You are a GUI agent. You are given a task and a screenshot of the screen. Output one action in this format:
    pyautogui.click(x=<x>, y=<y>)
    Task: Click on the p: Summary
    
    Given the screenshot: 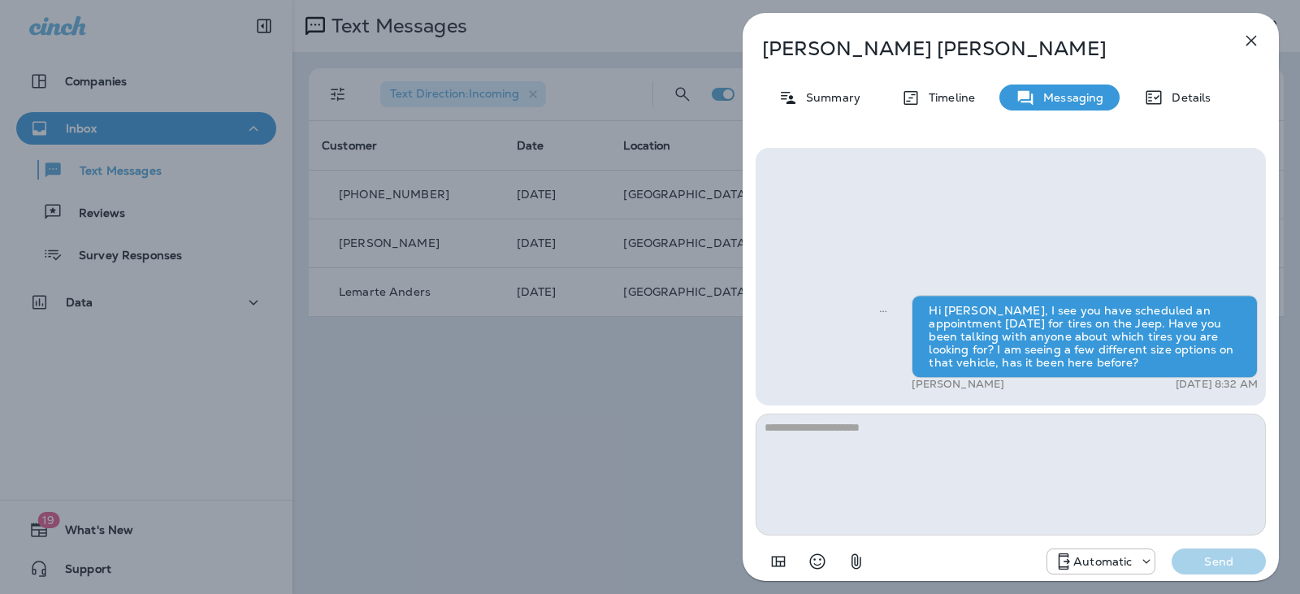 What is the action you would take?
    pyautogui.click(x=829, y=97)
    